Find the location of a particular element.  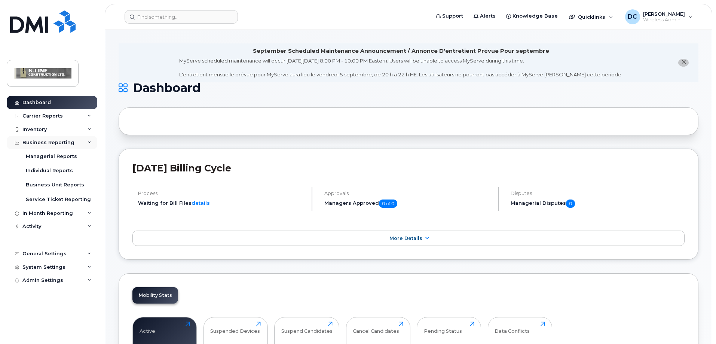

span: Dashboard is located at coordinates (166, 88).